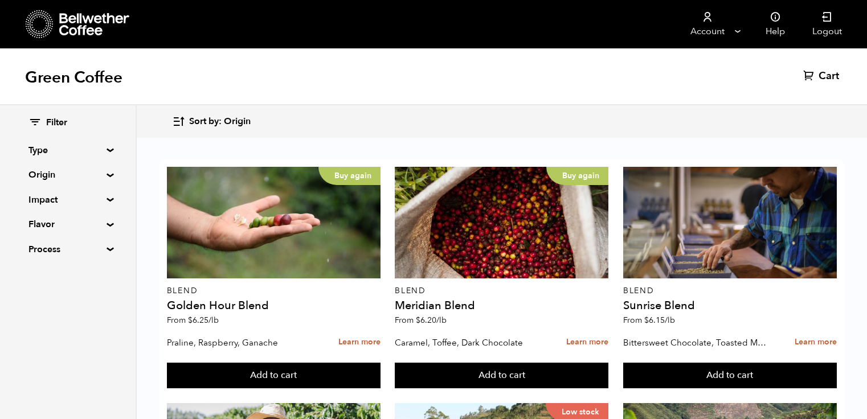 The width and height of the screenshot is (867, 419). What do you see at coordinates (729, 306) in the screenshot?
I see `h4: Sunrise Blend` at bounding box center [729, 306].